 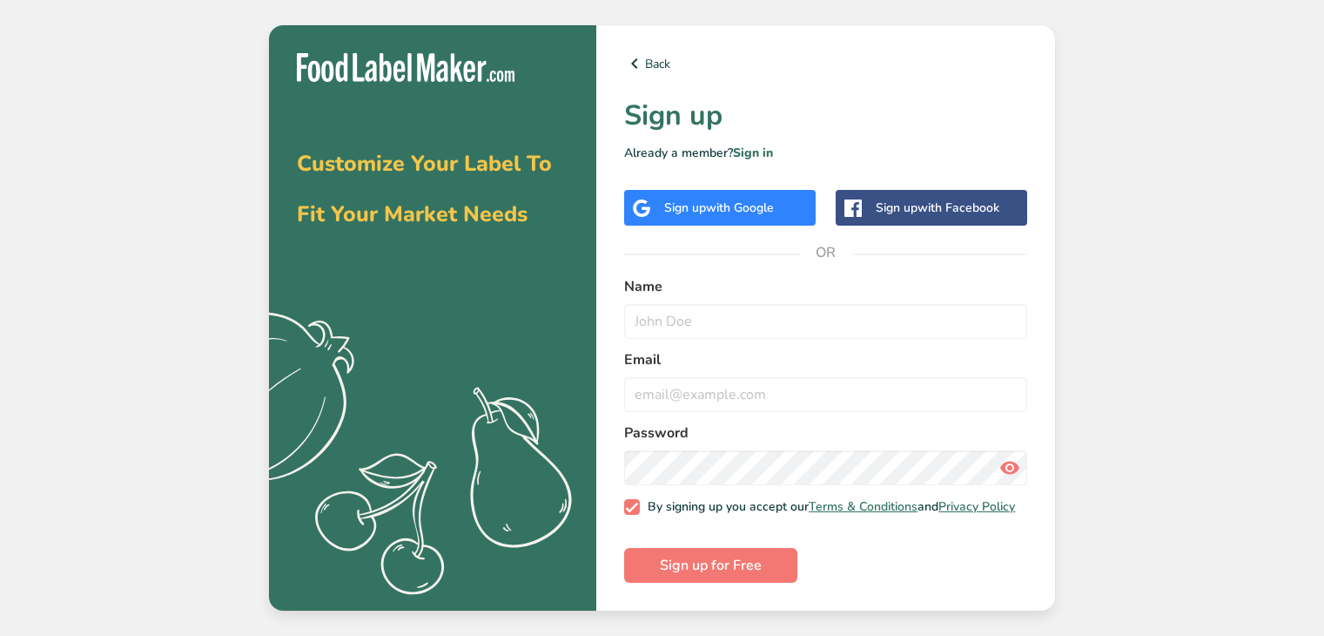 I want to click on span: By signing up you accept our and, so click(x=828, y=507).